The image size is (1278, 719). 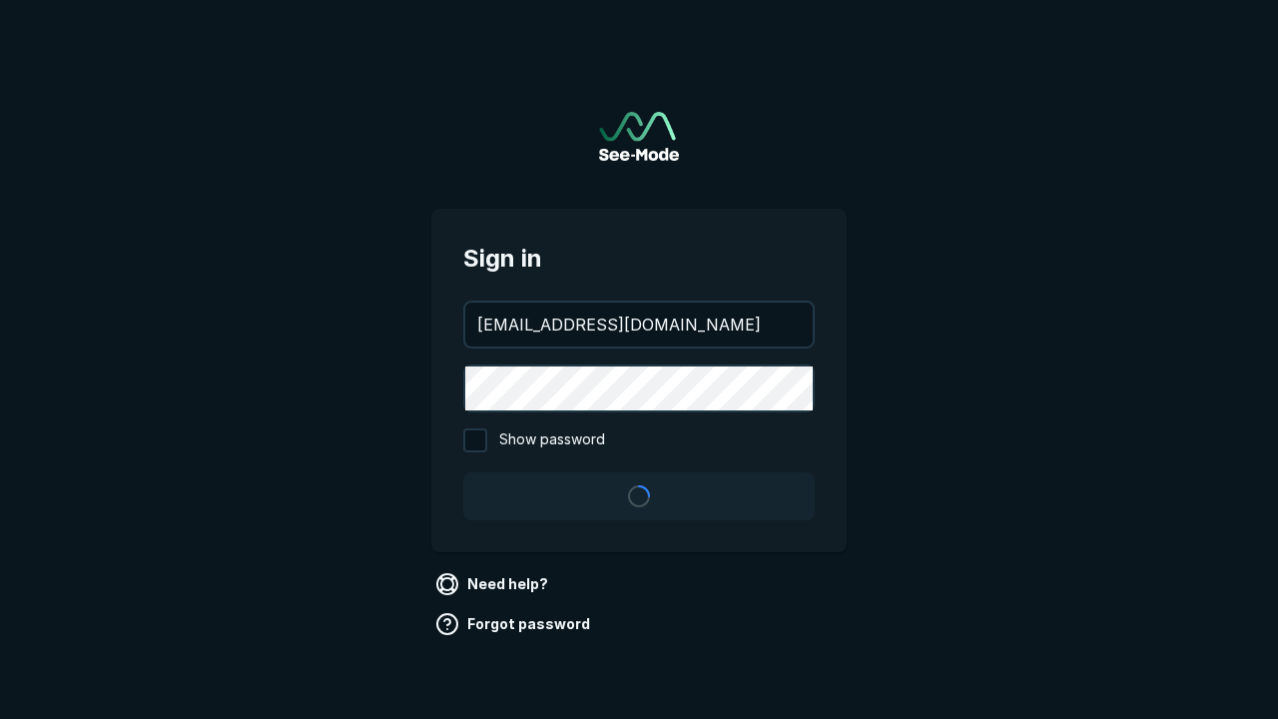 What do you see at coordinates (552, 440) in the screenshot?
I see `span: Show password` at bounding box center [552, 440].